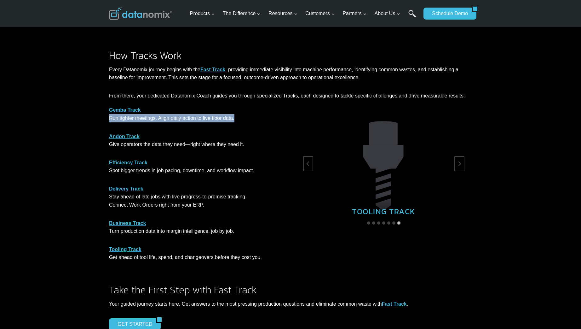  What do you see at coordinates (197, 140) in the screenshot?
I see `p: Give operators the data they need—right where they need it.` at bounding box center [197, 140].